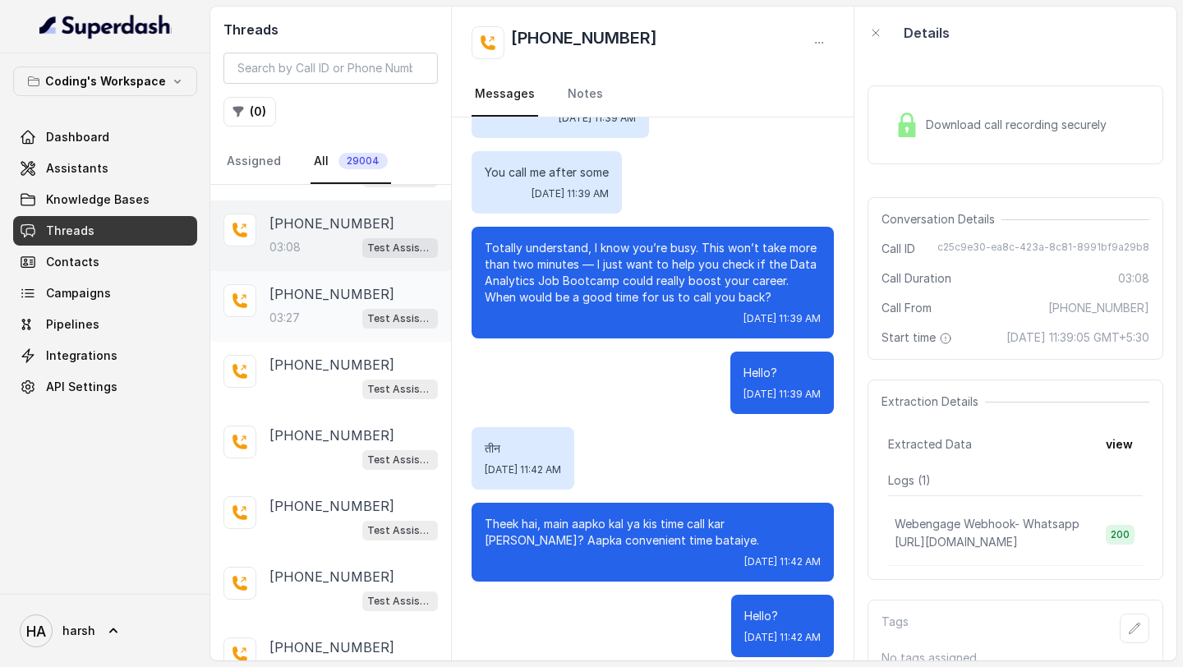 This screenshot has height=667, width=1183. What do you see at coordinates (987, 524) in the screenshot?
I see `p: Webengage Webhook- Whatsapp` at bounding box center [987, 524].